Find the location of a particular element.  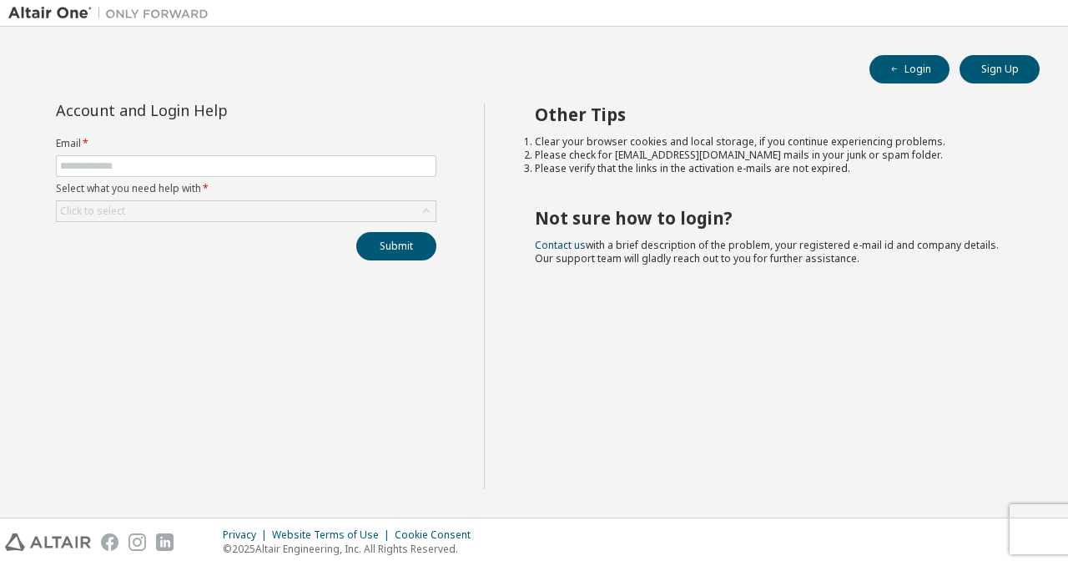

img: facebook.svg is located at coordinates (109, 541).